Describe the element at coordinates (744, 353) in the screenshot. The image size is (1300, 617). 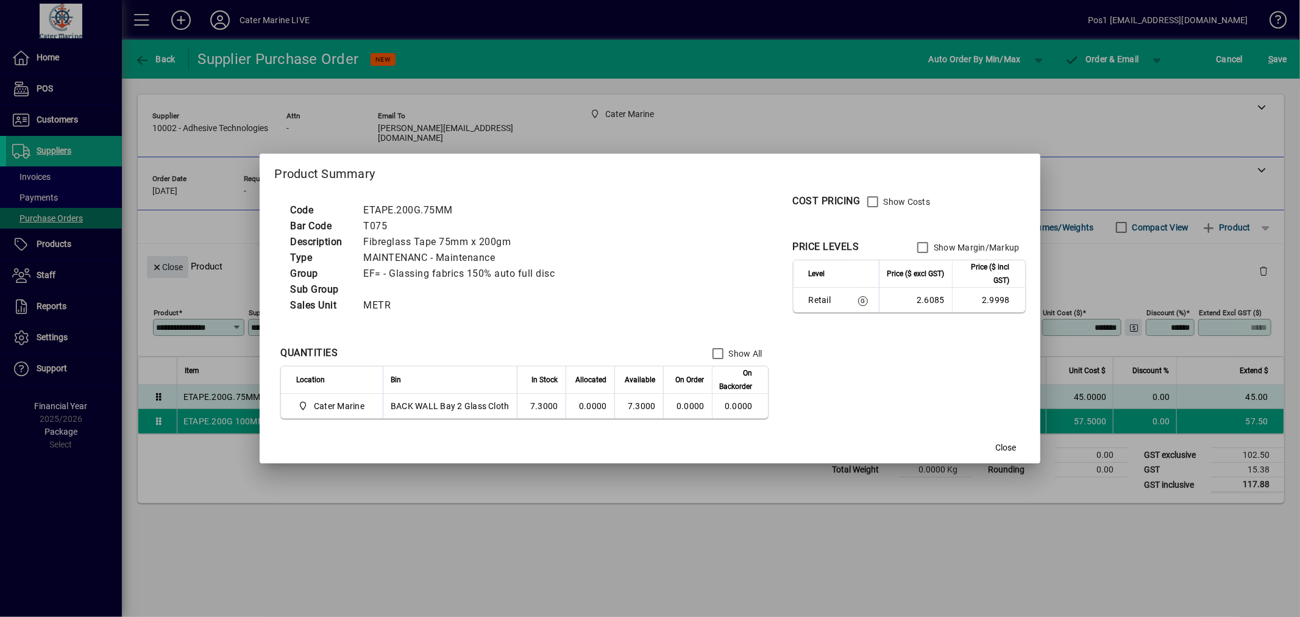
I see `label: Show All` at that location.